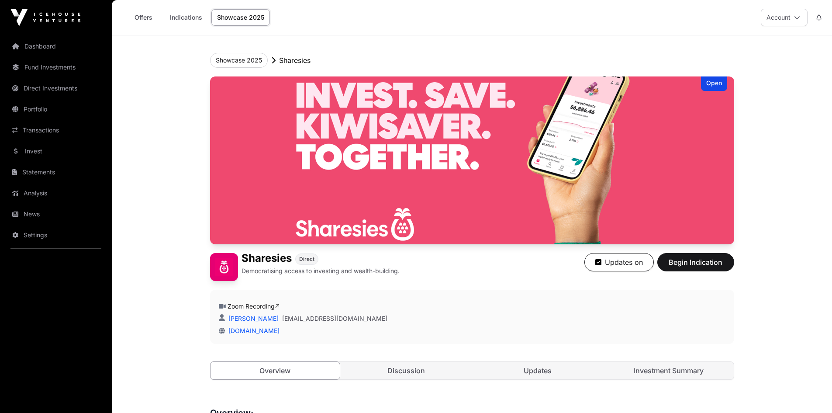 Image resolution: width=832 pixels, height=413 pixels. Describe the element at coordinates (696, 262) in the screenshot. I see `button: Begin Indication` at that location.